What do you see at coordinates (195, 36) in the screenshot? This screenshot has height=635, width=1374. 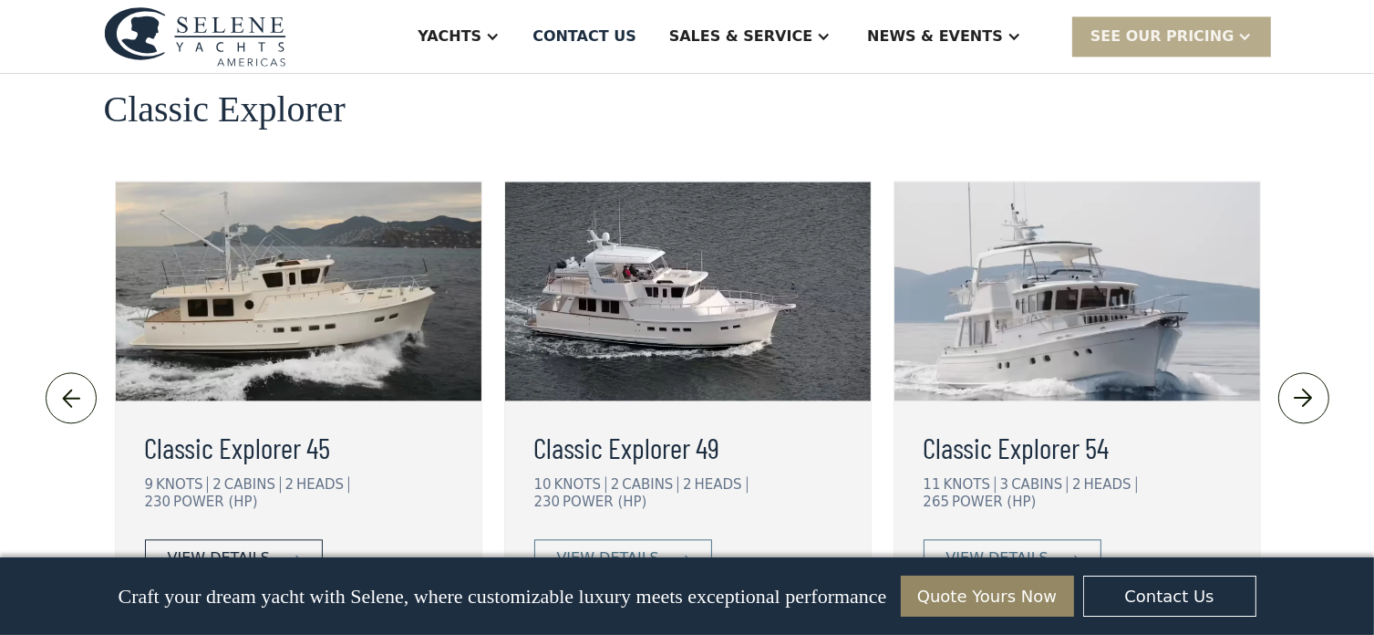 I see `img: logo` at bounding box center [195, 36].